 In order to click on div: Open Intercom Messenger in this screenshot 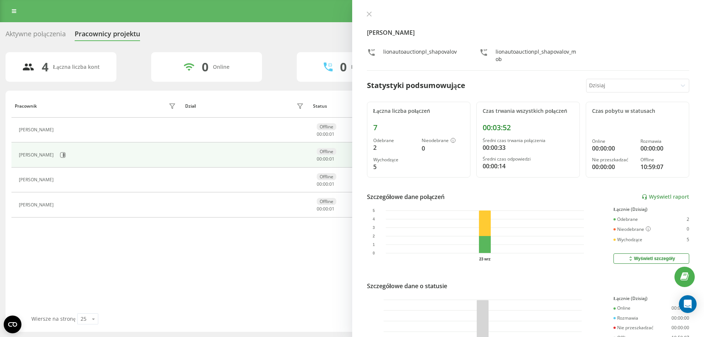, I will do `click(688, 304)`.